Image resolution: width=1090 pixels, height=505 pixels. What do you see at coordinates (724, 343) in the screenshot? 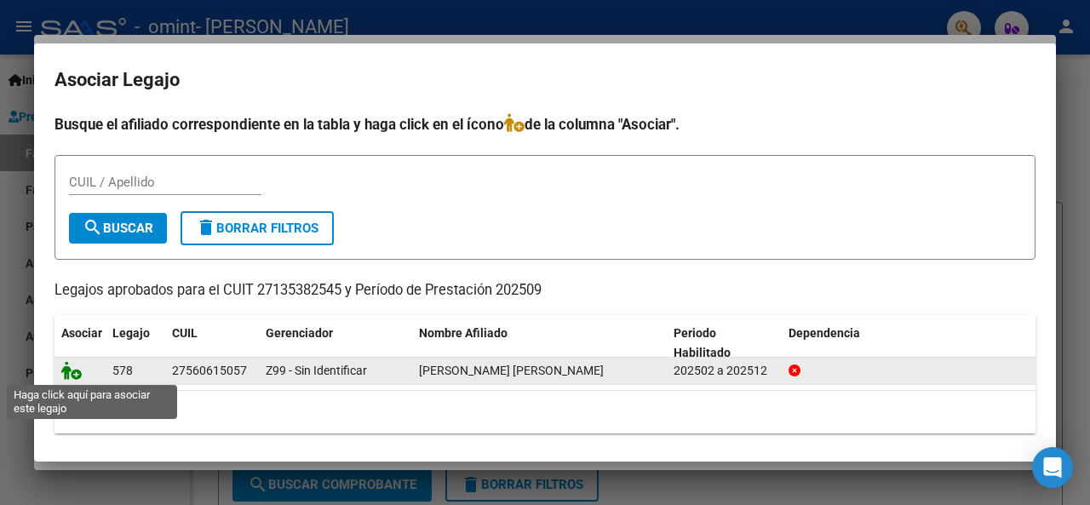
I see `datatable-header-cell: Periodo Habilitado` at bounding box center [724, 343].